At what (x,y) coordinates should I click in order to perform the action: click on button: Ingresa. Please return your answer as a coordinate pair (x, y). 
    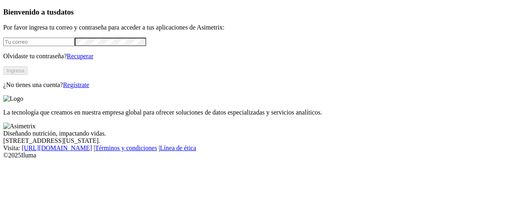
    Looking at the image, I should click on (15, 70).